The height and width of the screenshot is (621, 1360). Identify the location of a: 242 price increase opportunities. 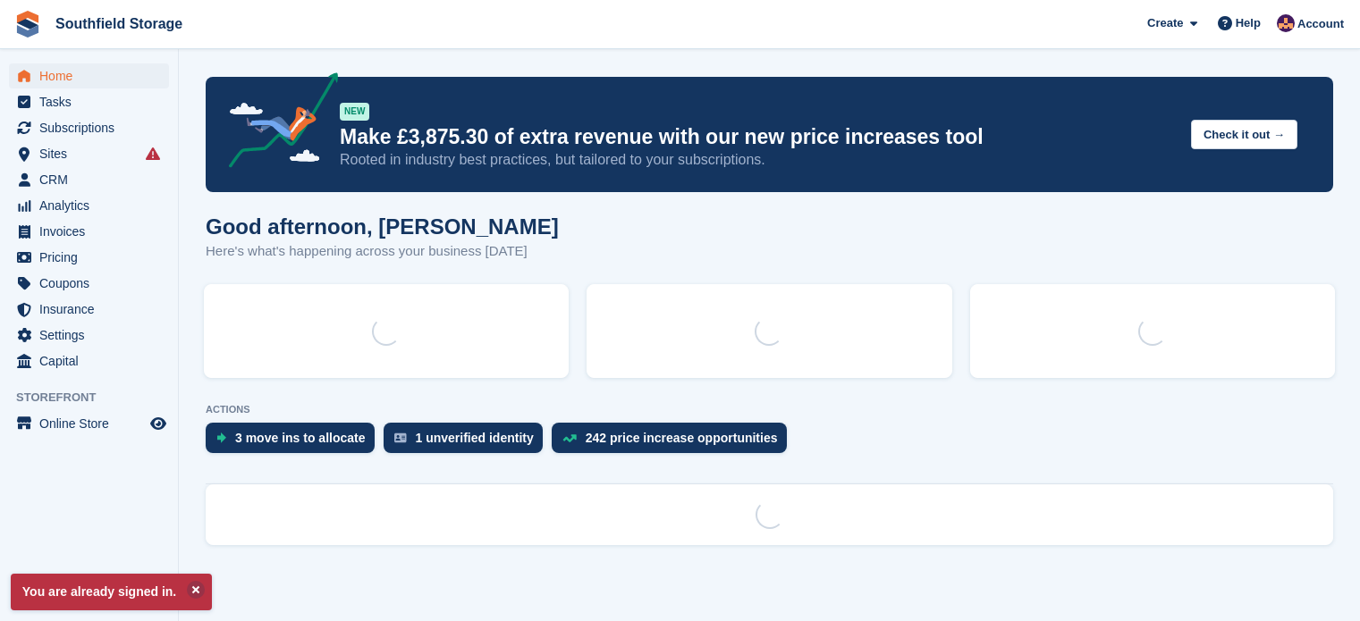
(673, 443).